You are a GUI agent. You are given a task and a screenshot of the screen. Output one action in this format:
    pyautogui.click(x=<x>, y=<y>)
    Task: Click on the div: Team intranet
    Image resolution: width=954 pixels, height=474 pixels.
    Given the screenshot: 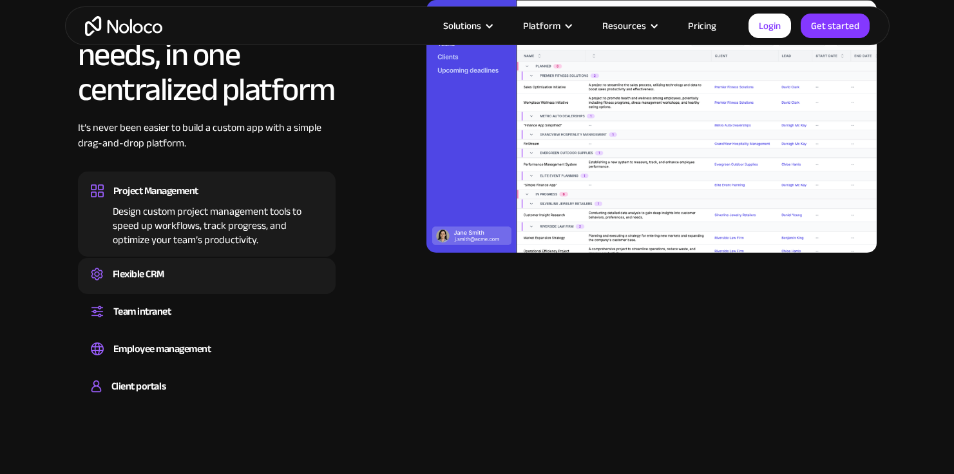 What is the action you would take?
    pyautogui.click(x=142, y=311)
    